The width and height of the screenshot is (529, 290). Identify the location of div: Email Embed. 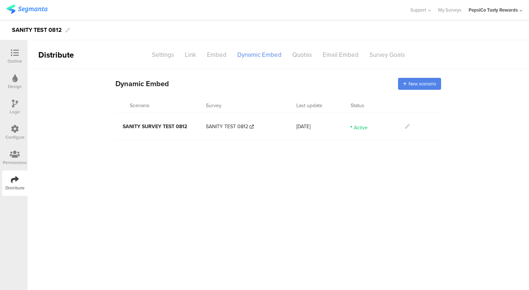
(341, 55).